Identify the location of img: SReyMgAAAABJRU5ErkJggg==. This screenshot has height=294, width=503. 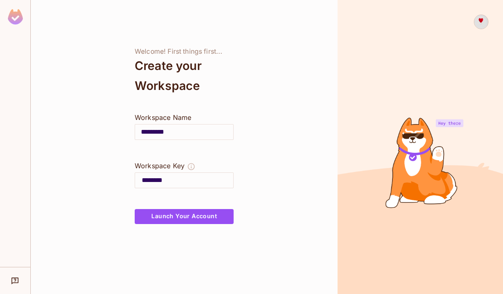
(15, 17).